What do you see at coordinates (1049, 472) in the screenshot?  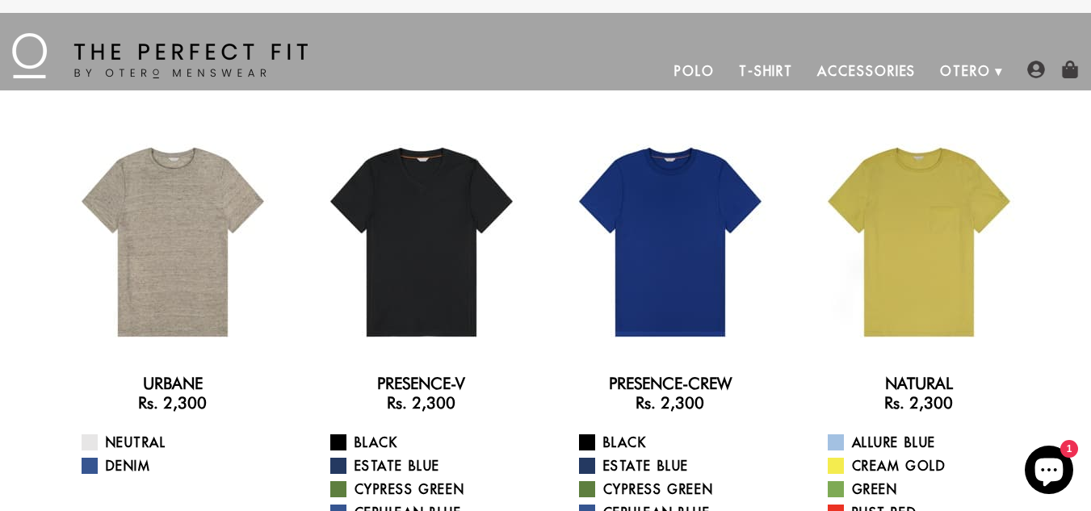 I see `inbox-online-store-chat: Shopify online store chat` at bounding box center [1049, 472].